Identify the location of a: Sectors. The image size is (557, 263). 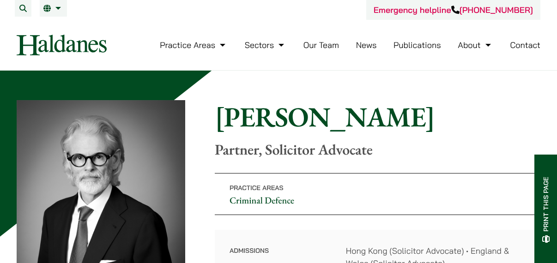
(266, 45).